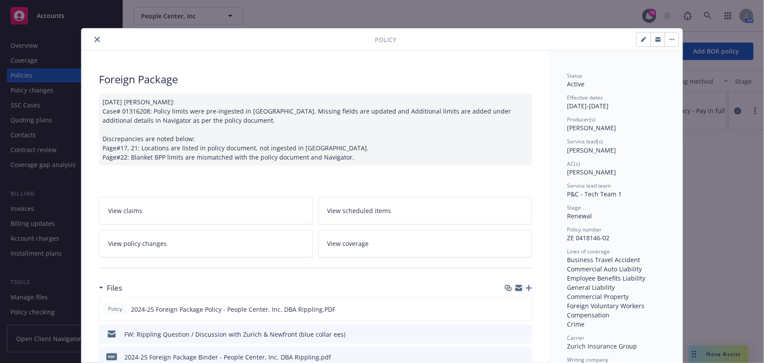 The height and width of the screenshot is (363, 764). Describe the element at coordinates (235, 334) in the screenshot. I see `div: FW: Rippling Question / Discussion with Zurich & Newfront (blue collar ees)` at that location.